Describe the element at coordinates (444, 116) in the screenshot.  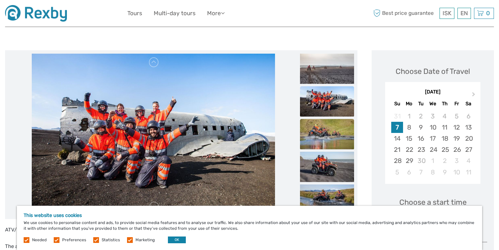
I see `div: Not available Thursday, September 4th, 2025` at that location.